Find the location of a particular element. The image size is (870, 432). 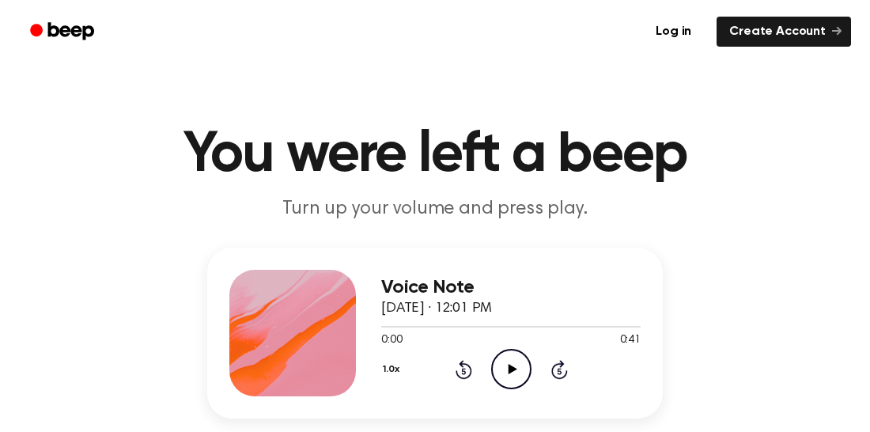

span: 0:00 is located at coordinates (391, 340).